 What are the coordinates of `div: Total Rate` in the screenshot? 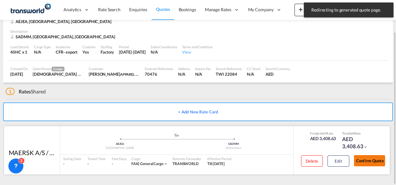 It's located at (358, 133).